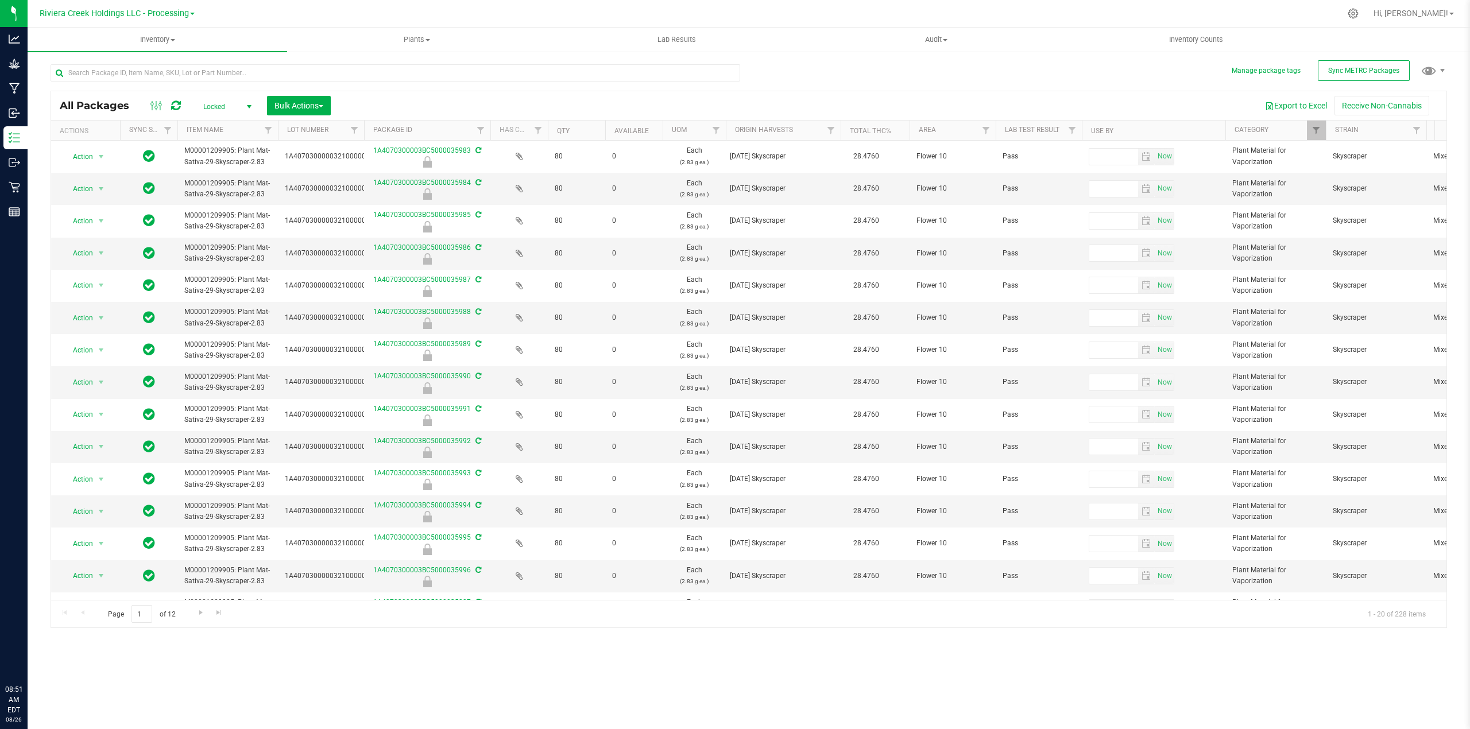 The width and height of the screenshot is (1470, 729). I want to click on span: Sync from Compliance System, so click(477, 409).